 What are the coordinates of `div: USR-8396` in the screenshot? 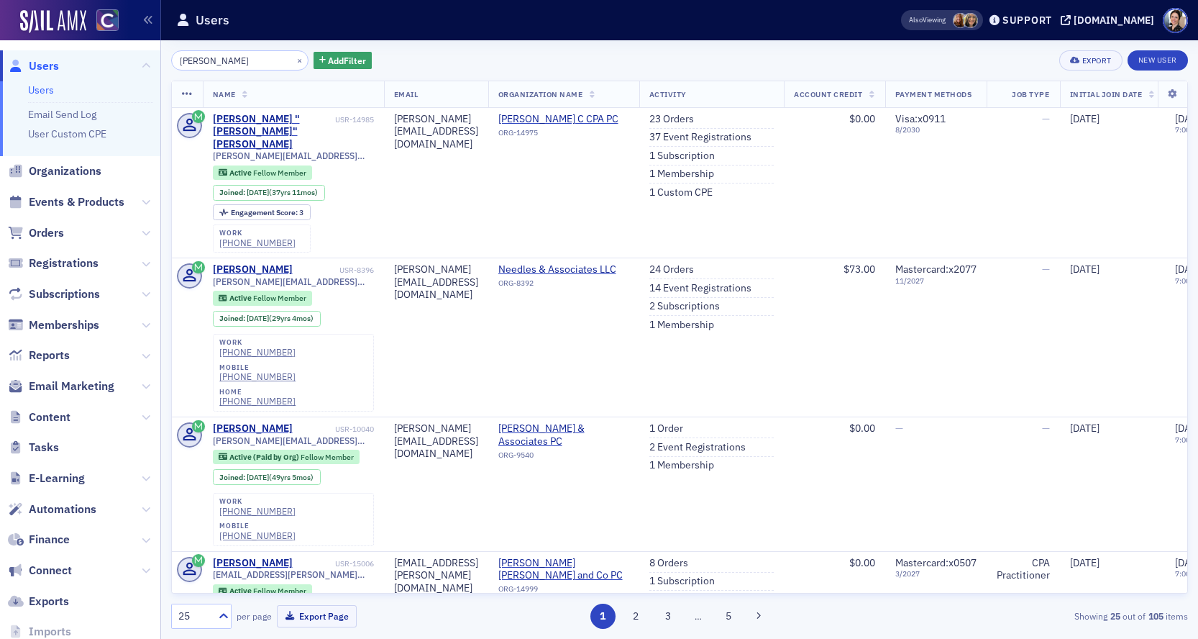 It's located at (334, 270).